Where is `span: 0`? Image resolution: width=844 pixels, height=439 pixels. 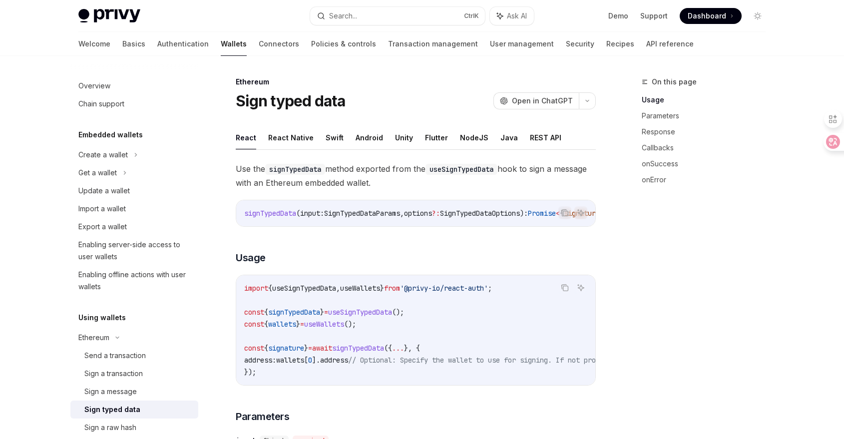
span: 0 is located at coordinates (310, 360).